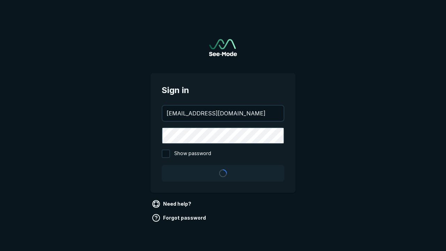  I want to click on input: your@email.com, so click(223, 113).